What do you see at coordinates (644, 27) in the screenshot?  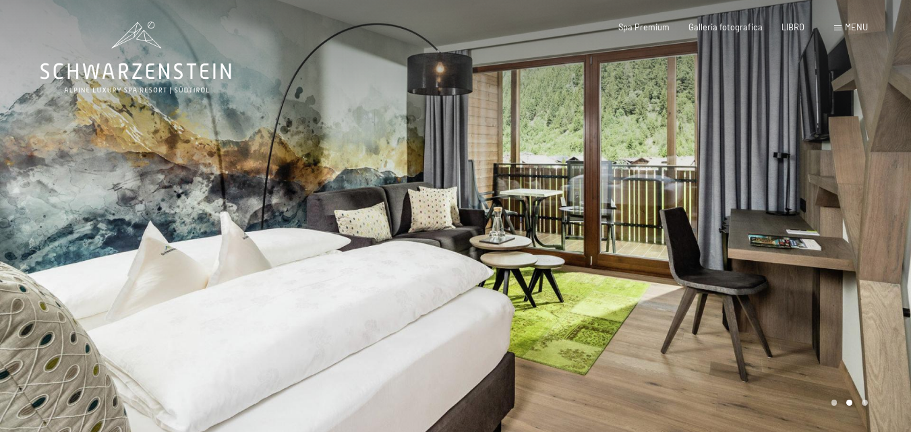 I see `font: Spa Premium` at bounding box center [644, 27].